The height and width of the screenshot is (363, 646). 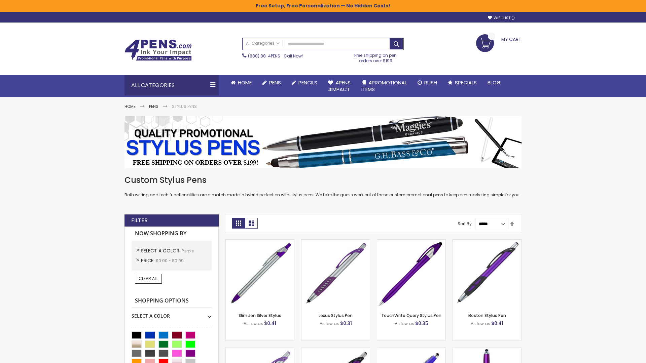 What do you see at coordinates (411, 242) in the screenshot?
I see `a: TouchWrite Query Stylus Pen-Purple` at bounding box center [411, 242].